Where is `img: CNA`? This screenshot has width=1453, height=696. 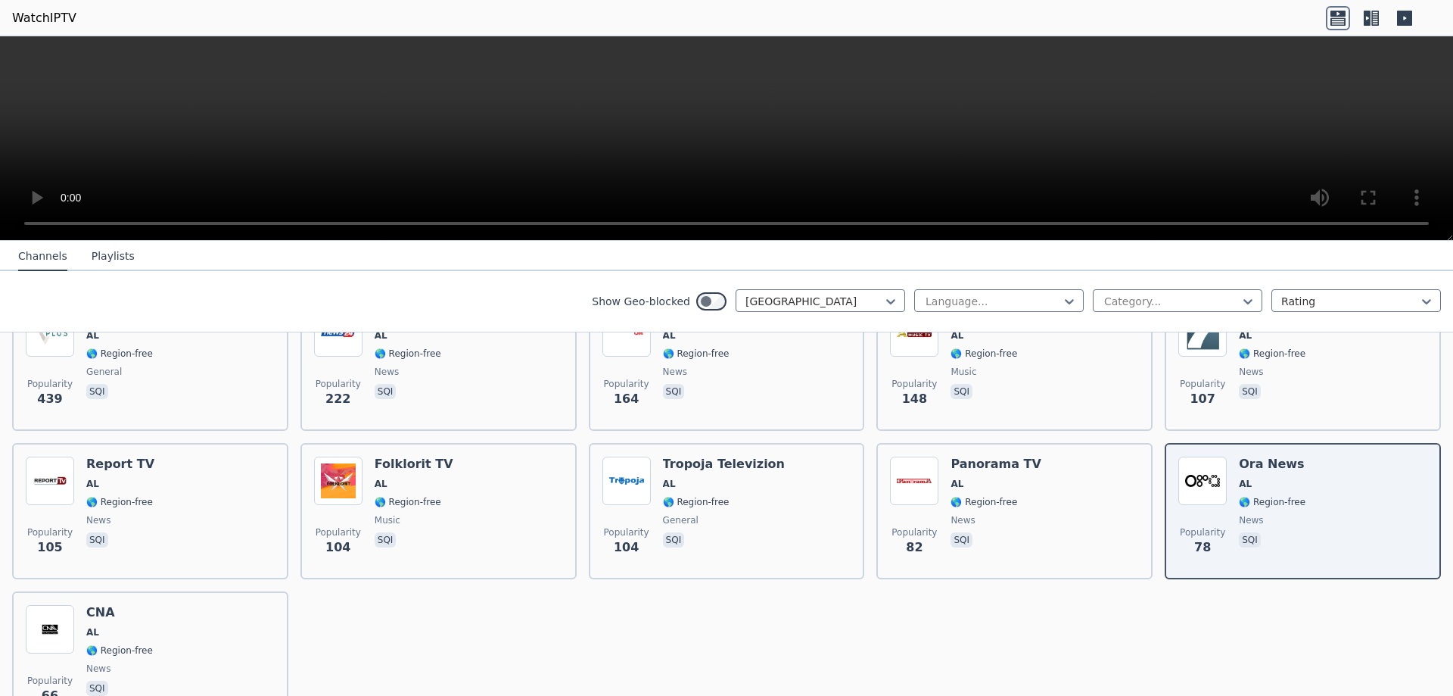 img: CNA is located at coordinates (50, 629).